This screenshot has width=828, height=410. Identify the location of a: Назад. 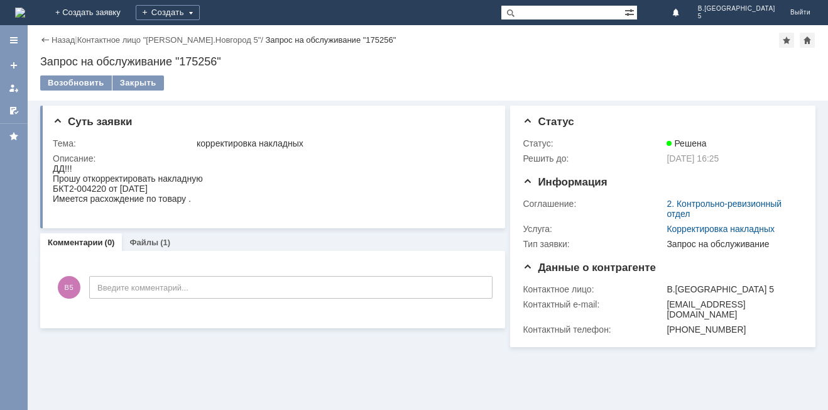
(63, 40).